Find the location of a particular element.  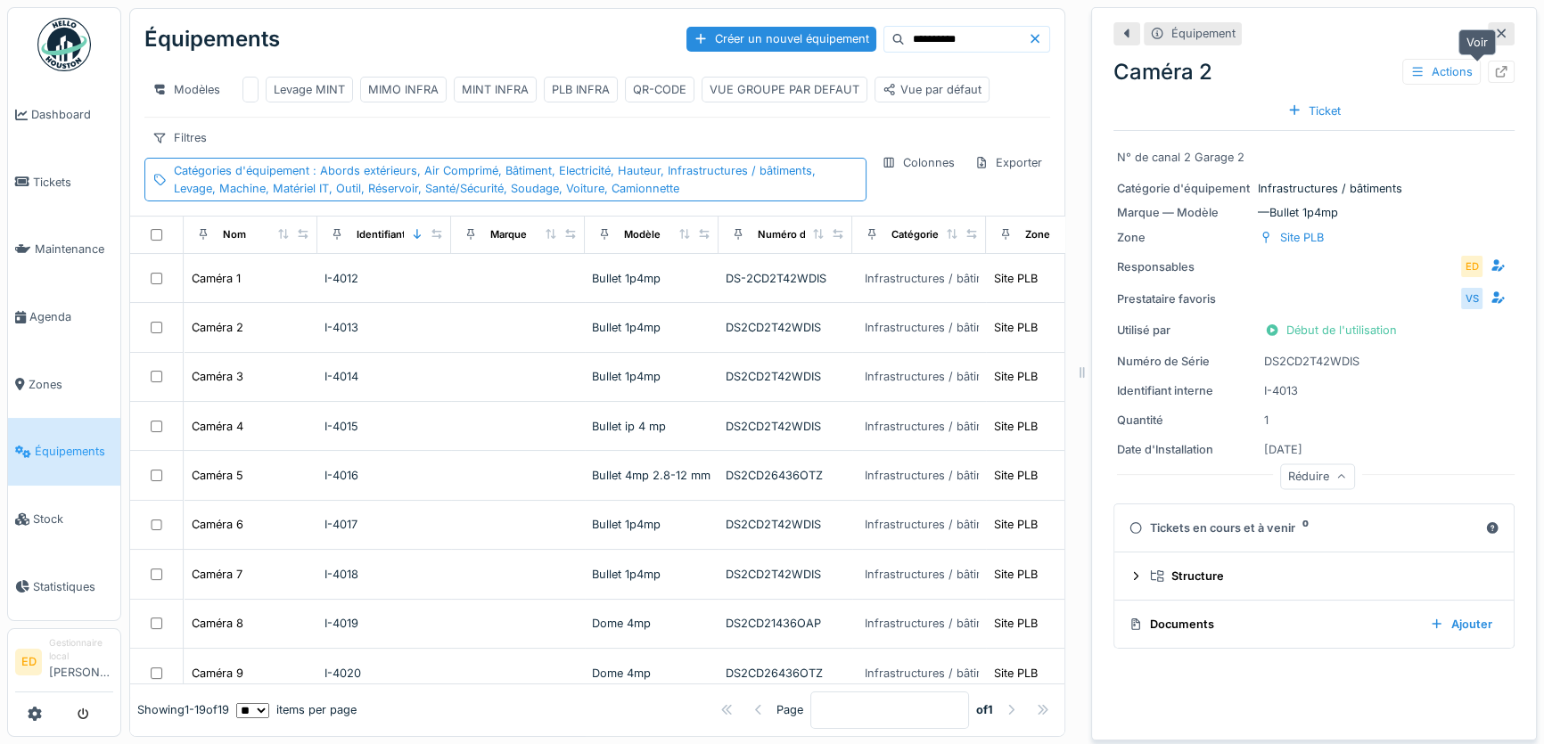

strong: of 1 is located at coordinates (984, 710).